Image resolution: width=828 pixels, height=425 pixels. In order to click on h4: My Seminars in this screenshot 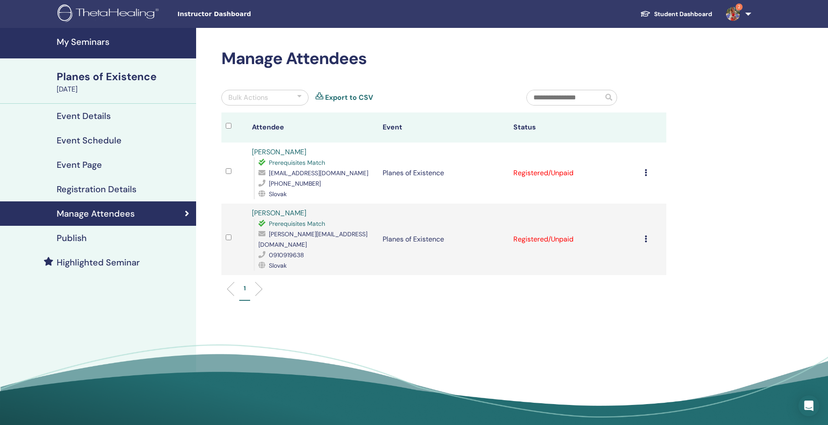, I will do `click(124, 42)`.